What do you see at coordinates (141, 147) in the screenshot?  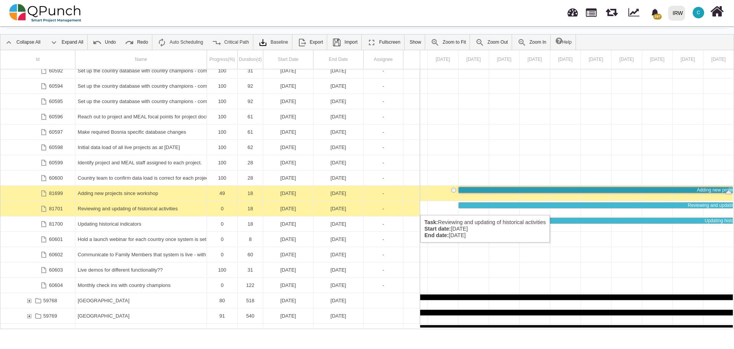 I see `div: Initial data load of all live projects as at 01-07-2024` at bounding box center [141, 147].